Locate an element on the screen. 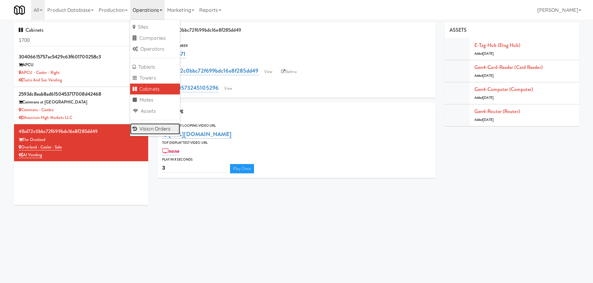 The image size is (593, 283). div: Top Display Looping Video Url is located at coordinates (296, 126).